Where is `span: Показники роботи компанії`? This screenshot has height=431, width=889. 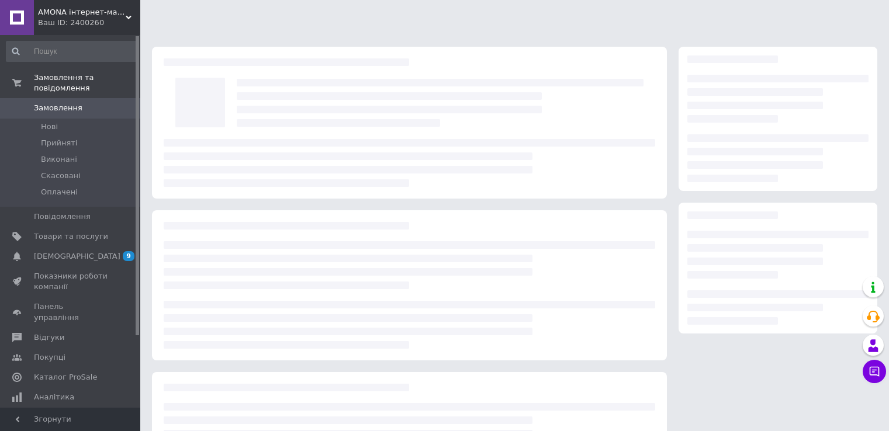
span: Показники роботи компанії is located at coordinates (71, 282).